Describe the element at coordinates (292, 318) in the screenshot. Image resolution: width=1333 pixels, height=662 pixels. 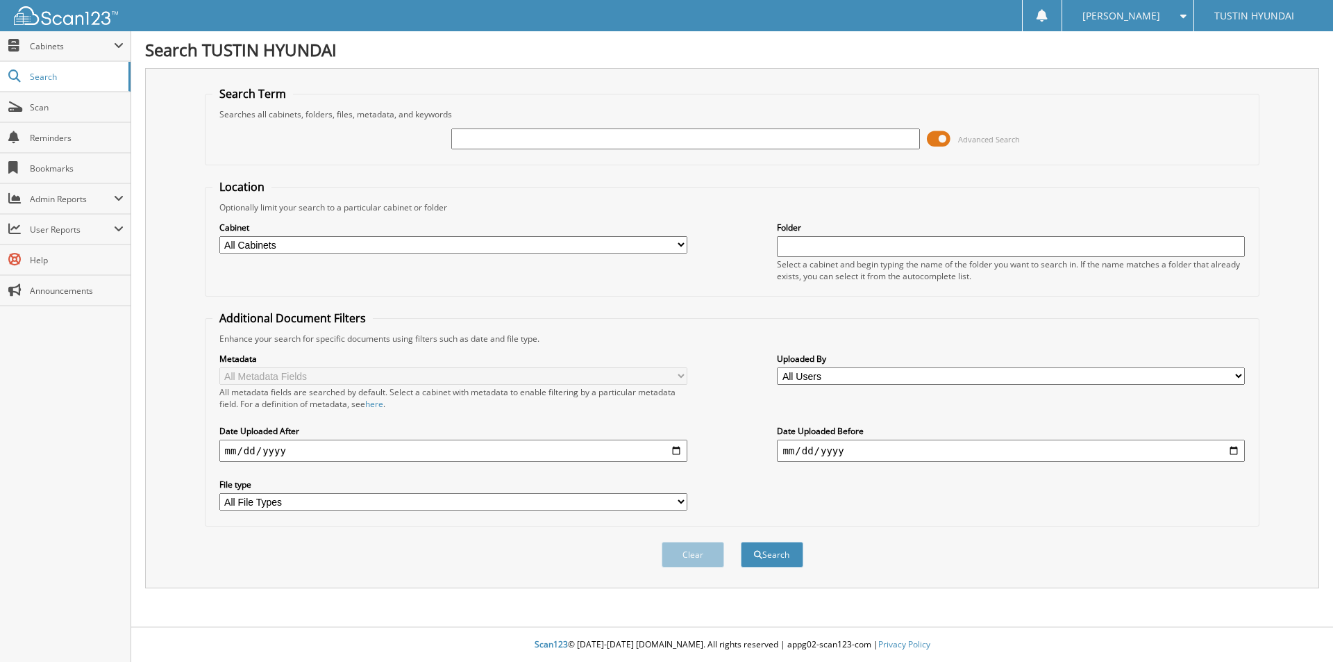
I see `legend: Additional Document Filters` at that location.